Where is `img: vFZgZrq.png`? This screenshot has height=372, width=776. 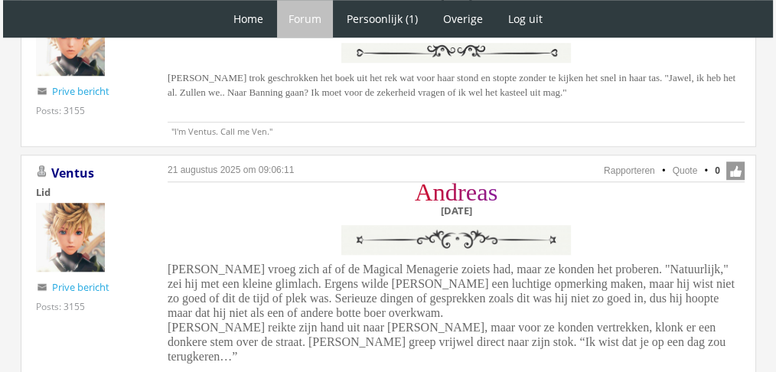
img: vFZgZrq.png is located at coordinates (456, 240).